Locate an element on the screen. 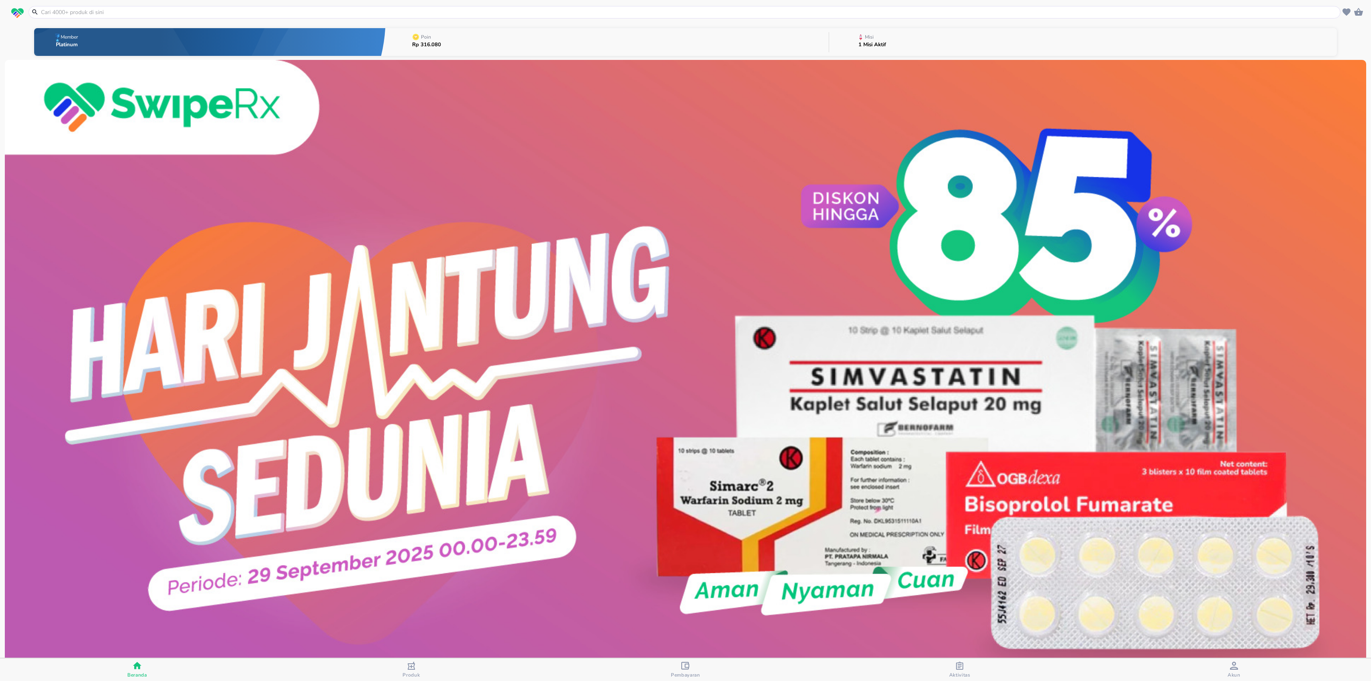 The height and width of the screenshot is (681, 1371). button: Produk is located at coordinates (411, 669).